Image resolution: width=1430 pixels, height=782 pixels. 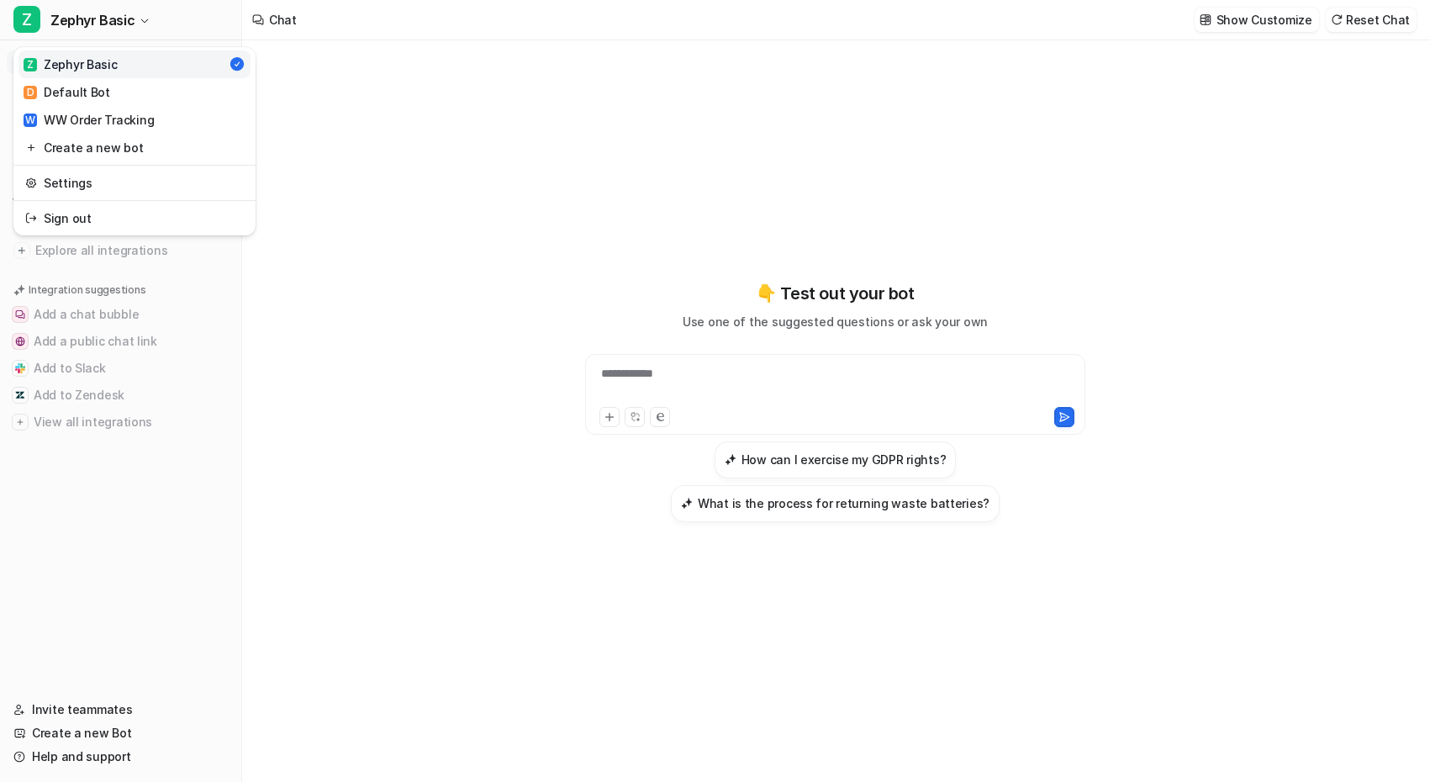 What do you see at coordinates (135, 141) in the screenshot?
I see `div: ZZephyr Basic` at bounding box center [135, 141].